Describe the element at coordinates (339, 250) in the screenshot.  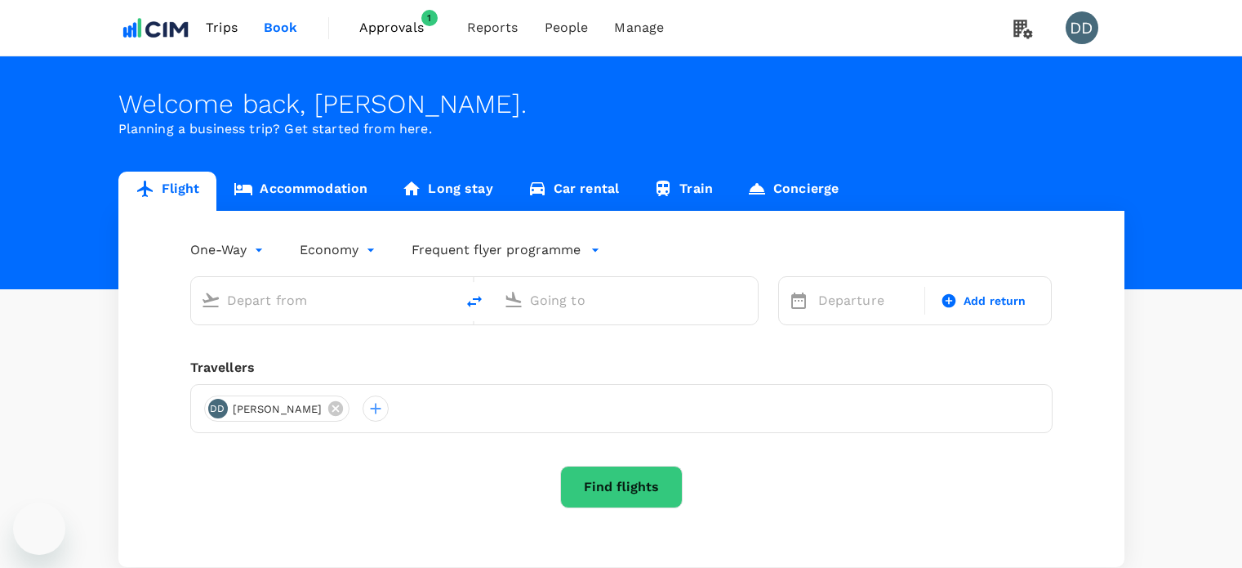
I see `div: Economy` at that location.